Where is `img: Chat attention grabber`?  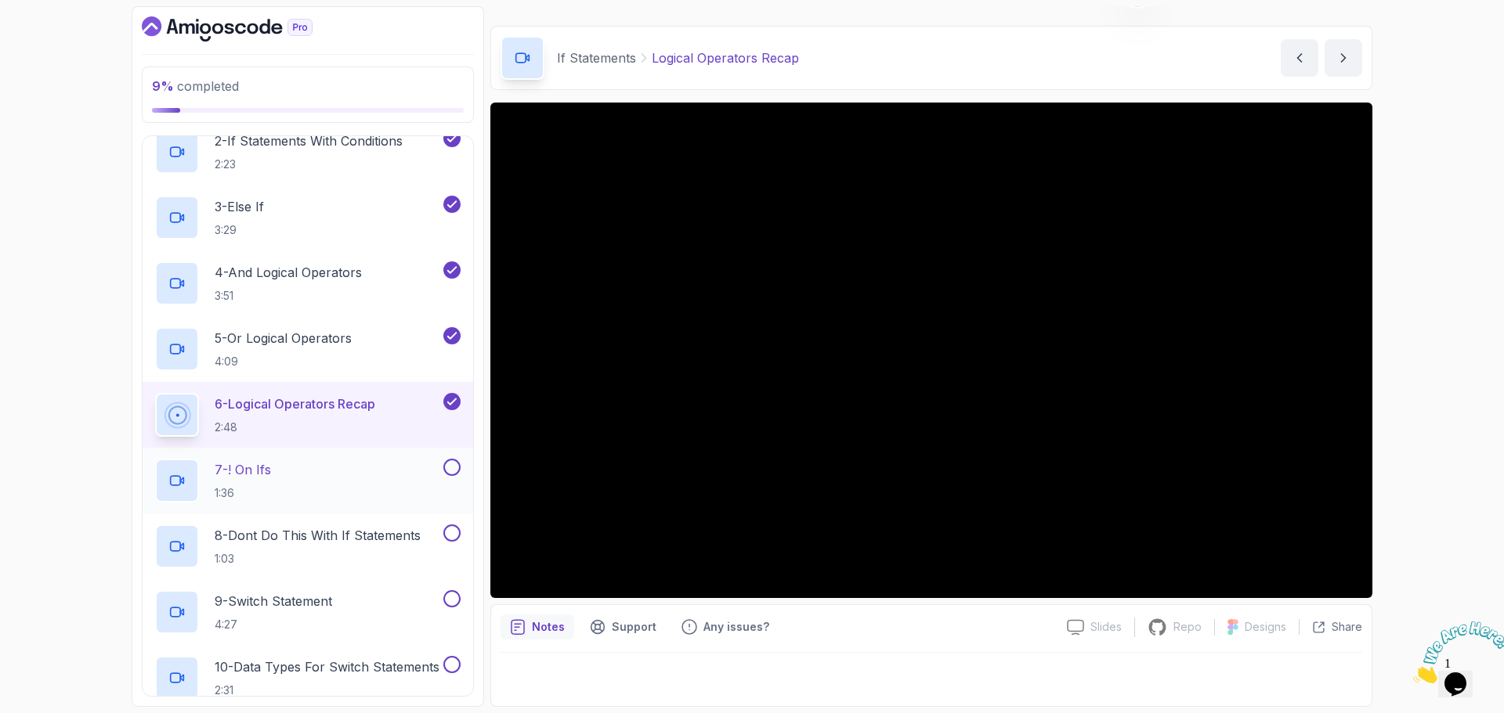
img: Chat attention grabber is located at coordinates (55, 37).